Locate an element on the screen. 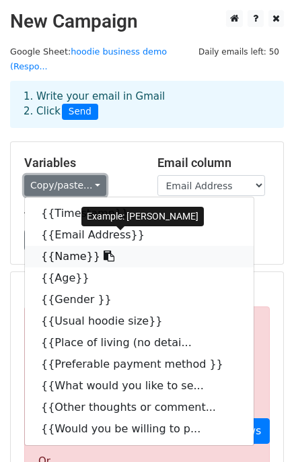 Image resolution: width=294 pixels, height=462 pixels. a: Daily emails left: 50 is located at coordinates (239, 51).